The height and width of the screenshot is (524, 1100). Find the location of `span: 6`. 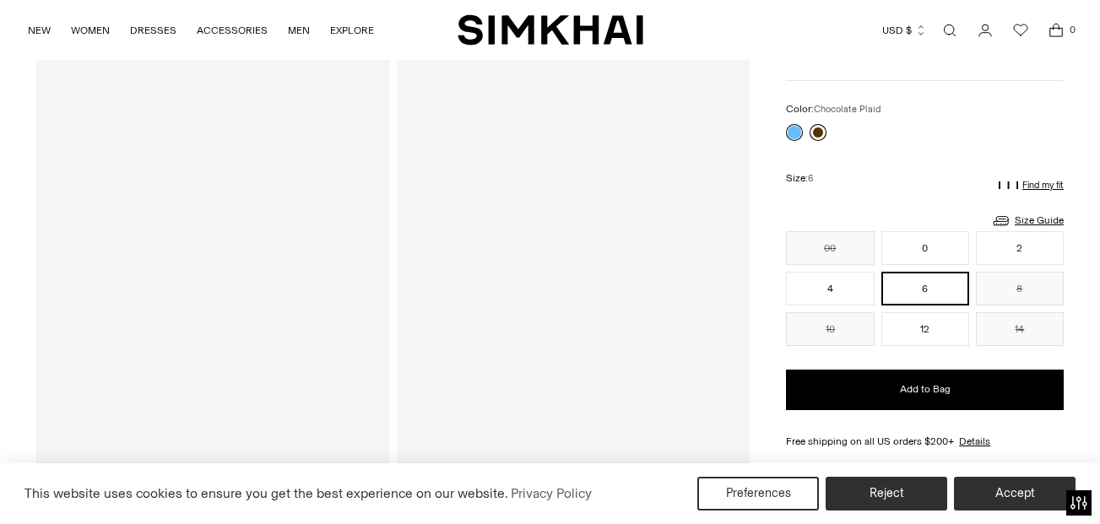

span: 6 is located at coordinates (810, 178).